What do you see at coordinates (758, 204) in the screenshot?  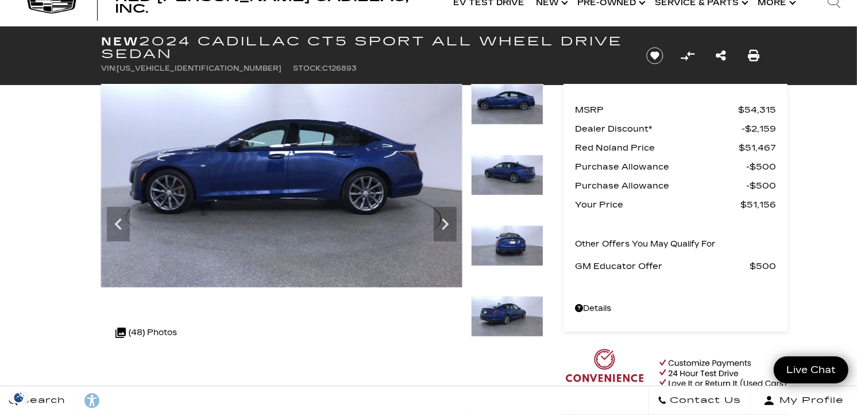 I see `span: $51,156` at bounding box center [758, 204].